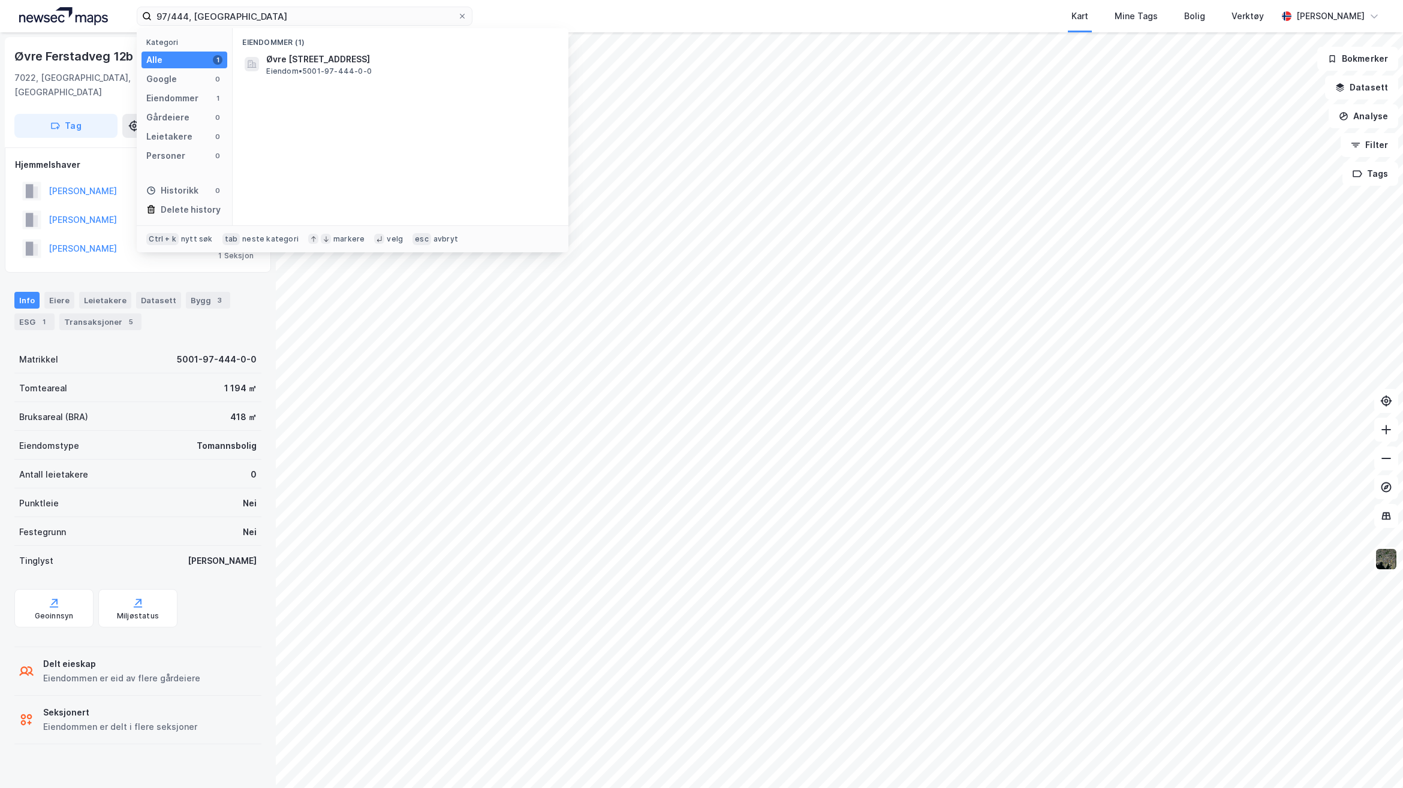 The height and width of the screenshot is (788, 1403). Describe the element at coordinates (158, 300) in the screenshot. I see `div: Datasett` at that location.